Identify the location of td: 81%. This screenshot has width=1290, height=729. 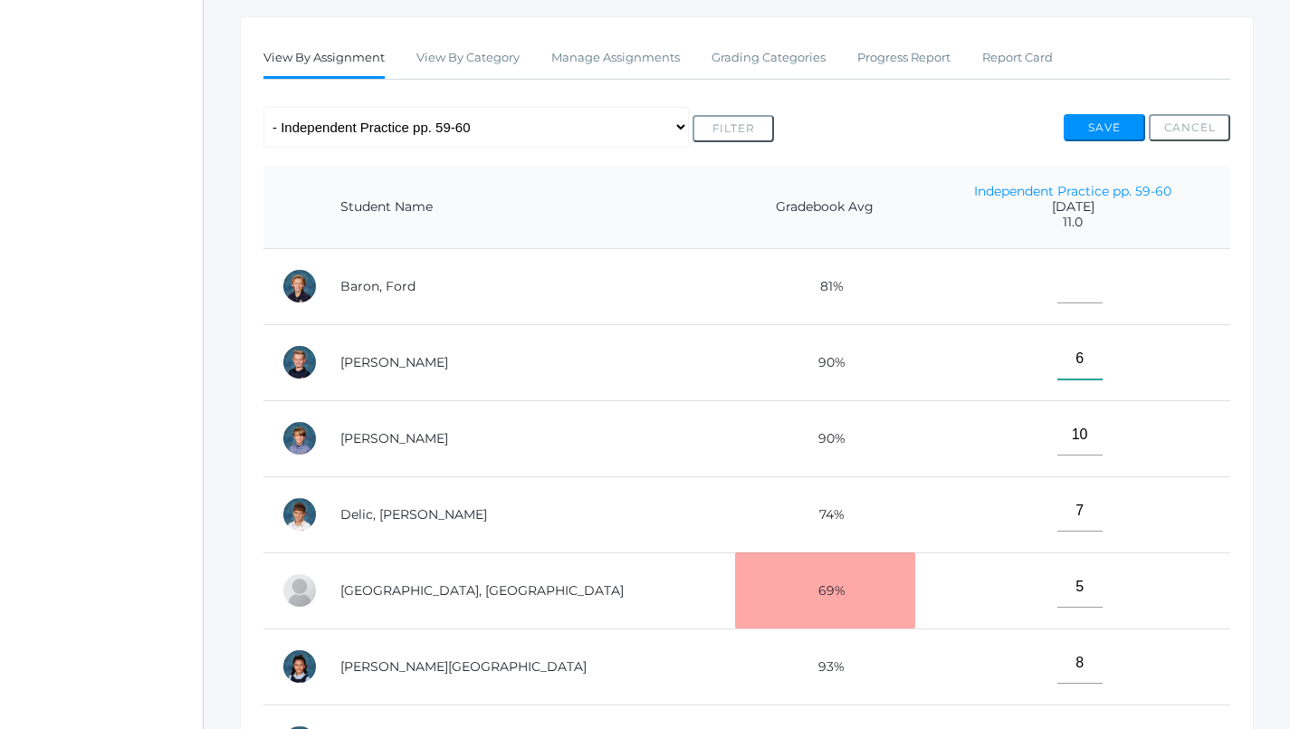
(826, 286).